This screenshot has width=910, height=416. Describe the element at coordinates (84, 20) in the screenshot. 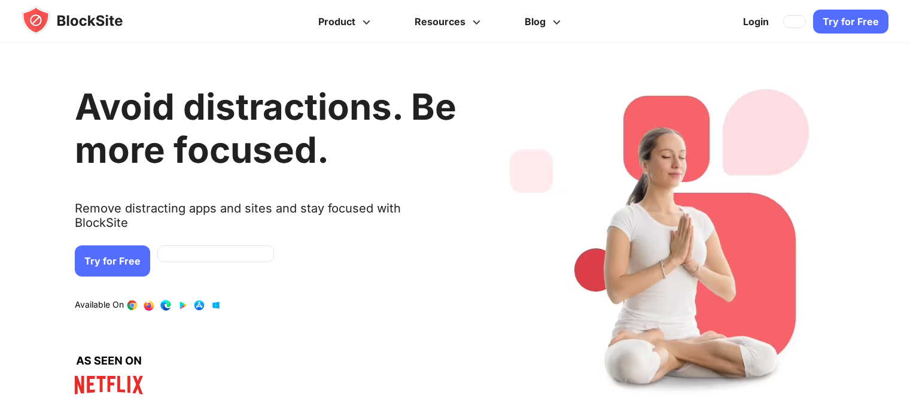

I see `img: blocksite-icon.5d769676.svg` at that location.